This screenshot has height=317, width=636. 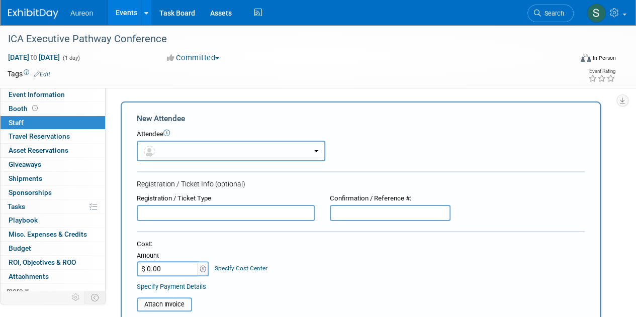 What do you see at coordinates (38, 150) in the screenshot?
I see `span: Asset Reservations` at bounding box center [38, 150].